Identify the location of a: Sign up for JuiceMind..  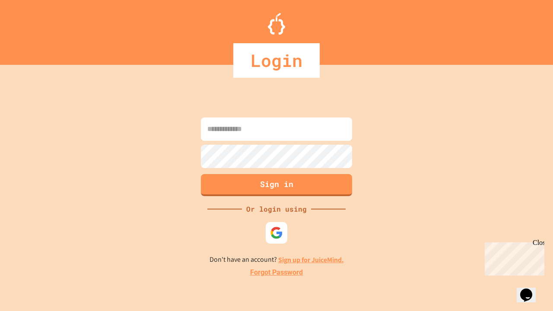
(311, 260).